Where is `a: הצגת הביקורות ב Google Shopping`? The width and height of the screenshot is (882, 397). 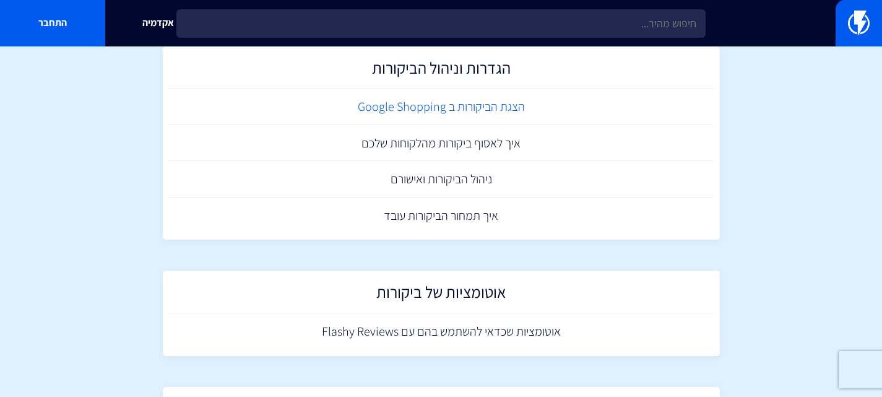
a: הצגת הביקורות ב Google Shopping is located at coordinates (441, 106).